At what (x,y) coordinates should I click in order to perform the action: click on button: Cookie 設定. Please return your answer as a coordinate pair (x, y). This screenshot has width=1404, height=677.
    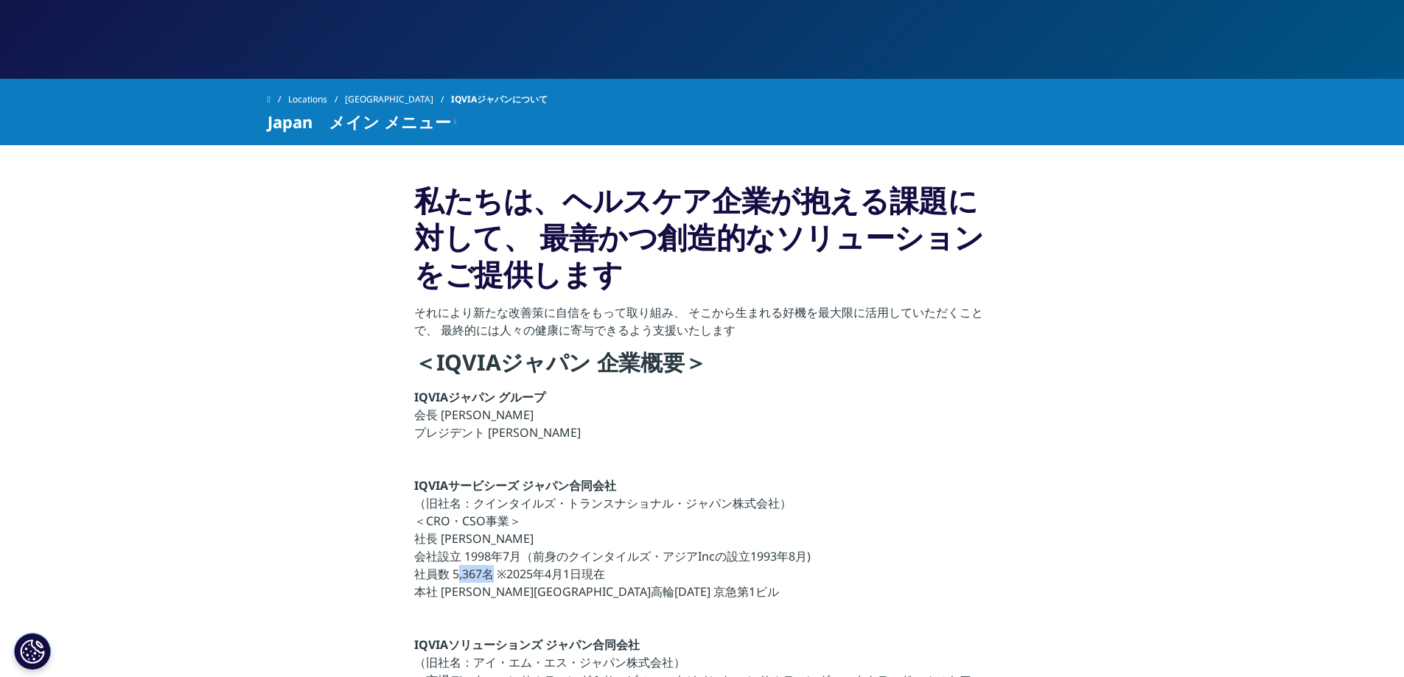
    Looking at the image, I should click on (32, 652).